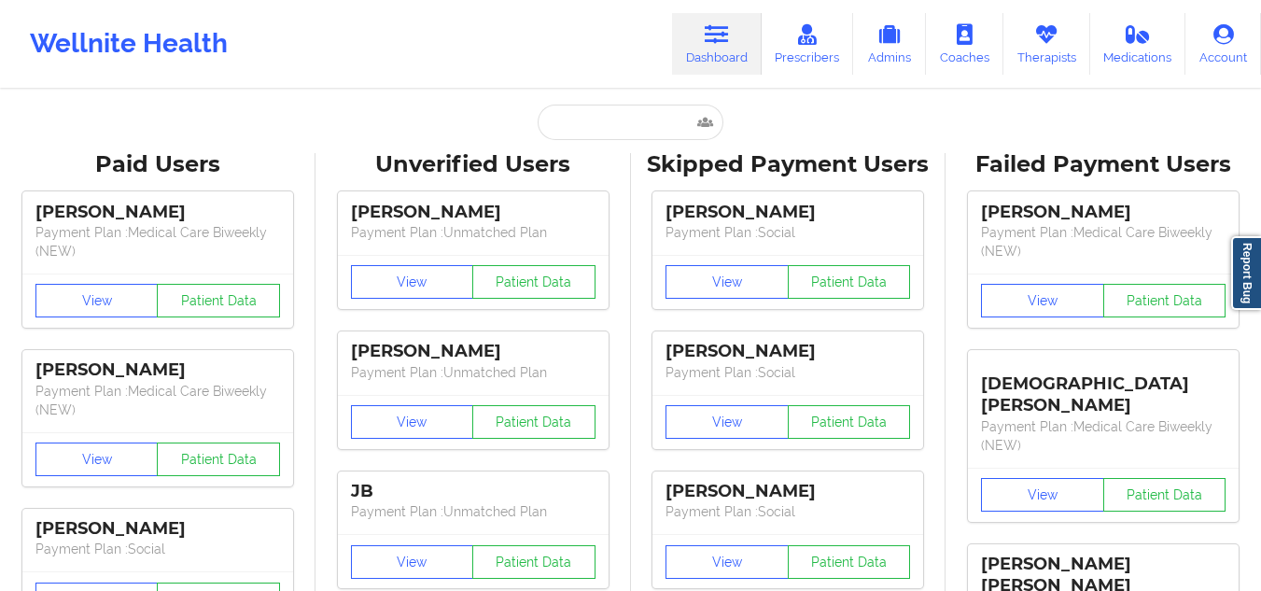 The image size is (1261, 591). I want to click on a: Account, so click(1223, 44).